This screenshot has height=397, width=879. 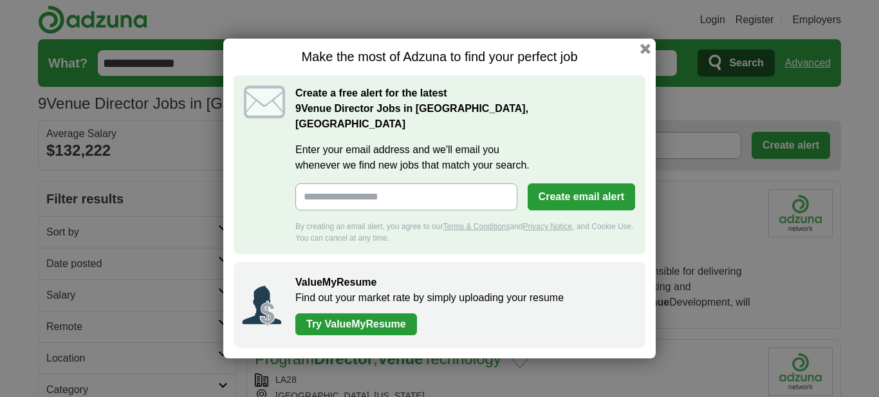 I want to click on a: Terms & Conditions, so click(x=476, y=227).